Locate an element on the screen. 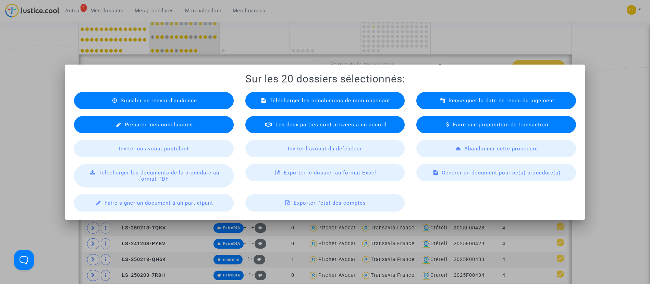 The height and width of the screenshot is (284, 650). span: Renseigner la date de rendu du jugement is located at coordinates (502, 100).